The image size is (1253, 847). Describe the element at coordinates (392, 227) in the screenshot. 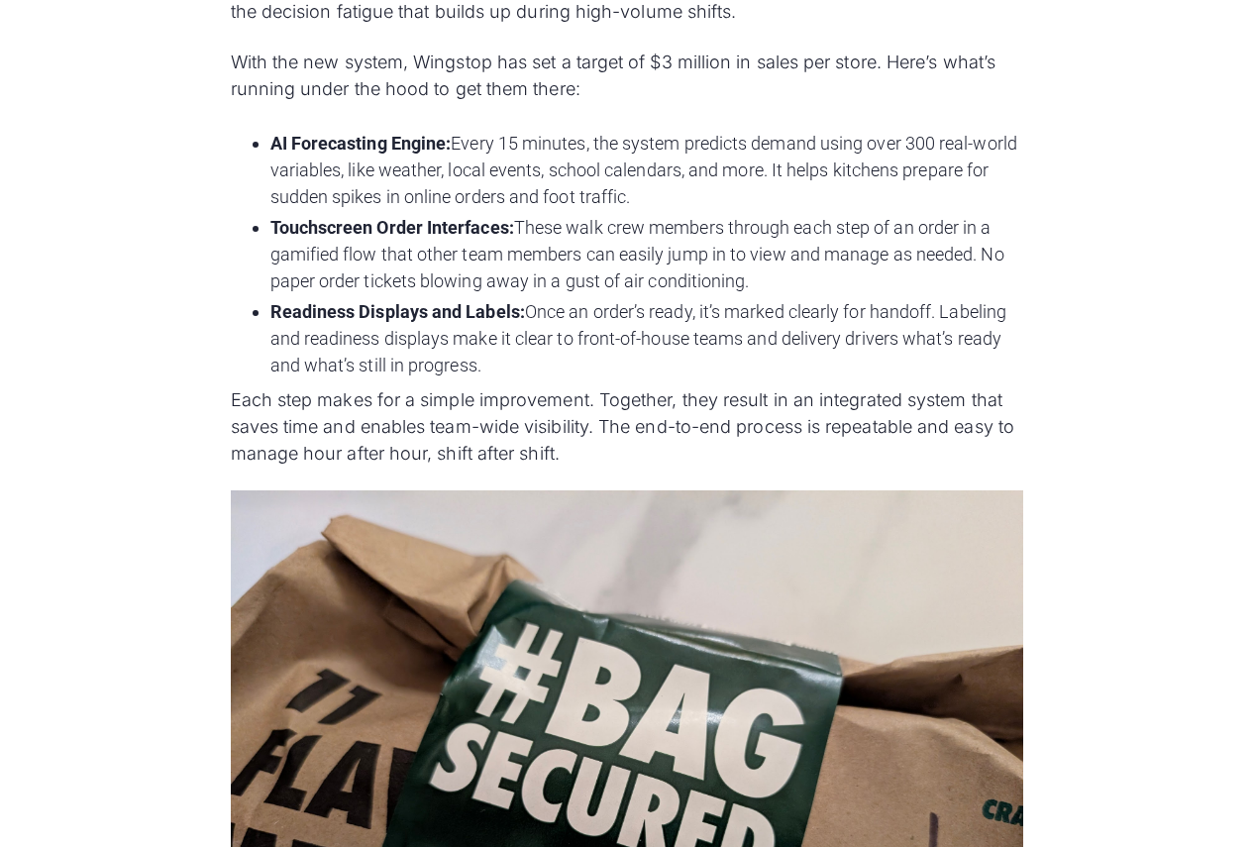

I see `strong: Touchscreen Order Interfaces:` at that location.